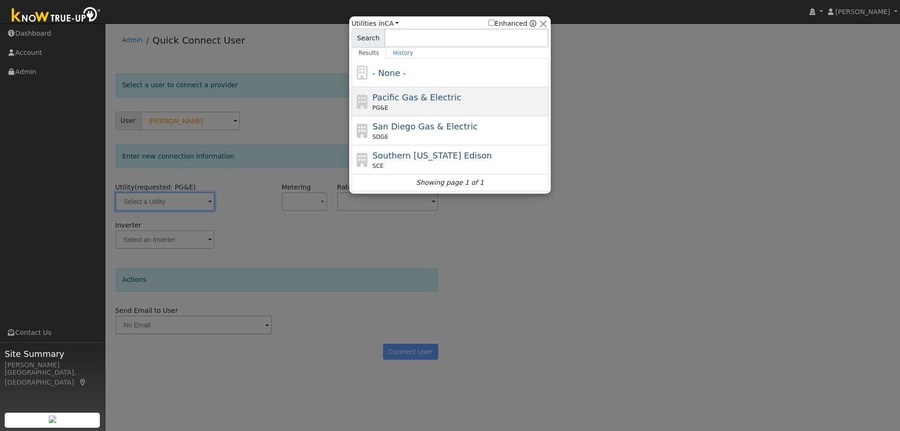 The width and height of the screenshot is (900, 431). What do you see at coordinates (380, 137) in the screenshot?
I see `span: SDGE` at bounding box center [380, 137].